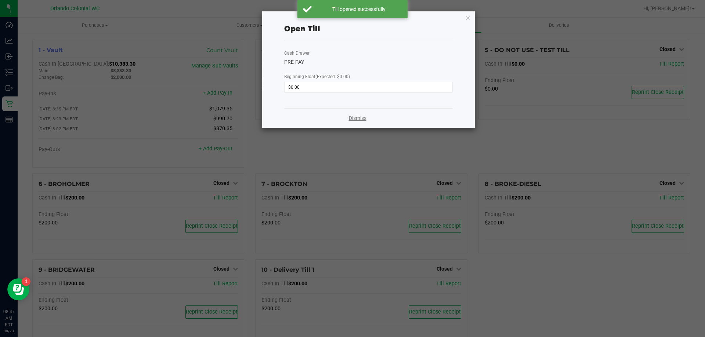 This screenshot has width=705, height=337. Describe the element at coordinates (368, 62) in the screenshot. I see `div: PRE-PAY` at that location.